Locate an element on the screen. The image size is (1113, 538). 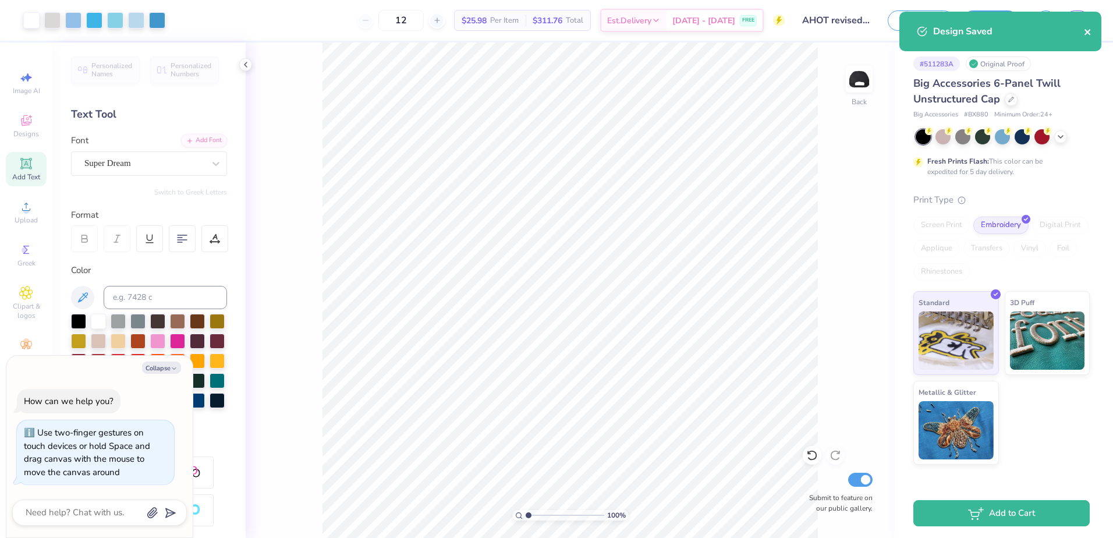
span: $25.98 is located at coordinates (474, 20).